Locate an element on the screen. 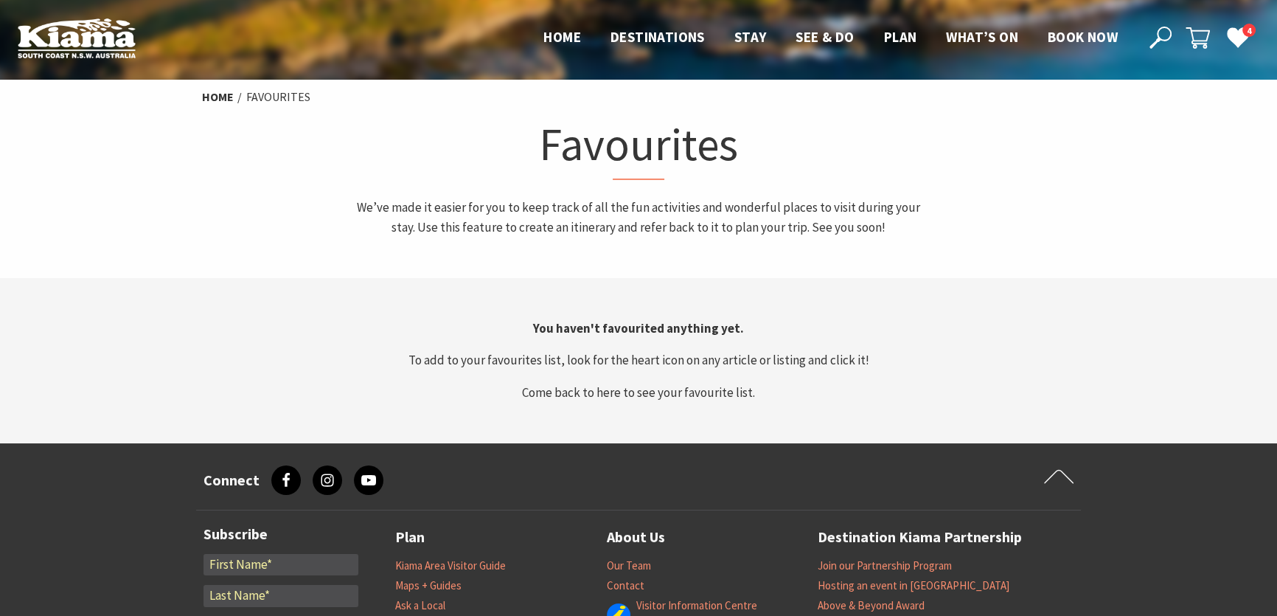 Image resolution: width=1277 pixels, height=616 pixels. input: Last Name* is located at coordinates (281, 596).